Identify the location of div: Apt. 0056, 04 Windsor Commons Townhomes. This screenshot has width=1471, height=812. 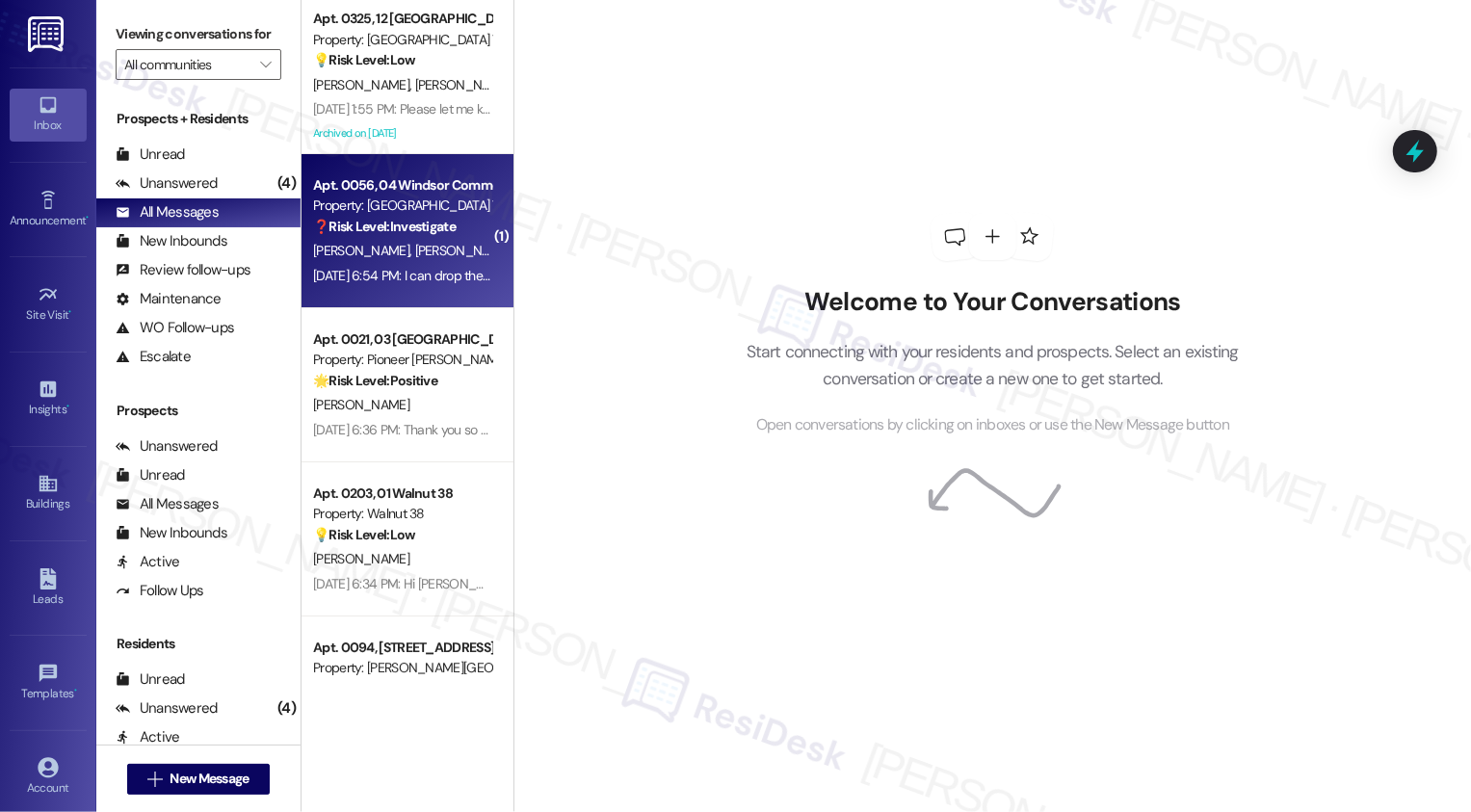
(402, 185).